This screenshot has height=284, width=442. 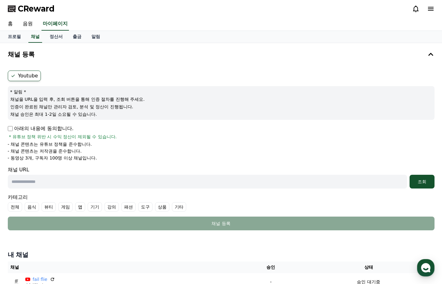 What do you see at coordinates (221, 99) in the screenshot?
I see `p: 채널을 URL을 입력 후, 조회 버튼을 통해 인증 절차를 진행해 주세요.` at bounding box center [221, 99].